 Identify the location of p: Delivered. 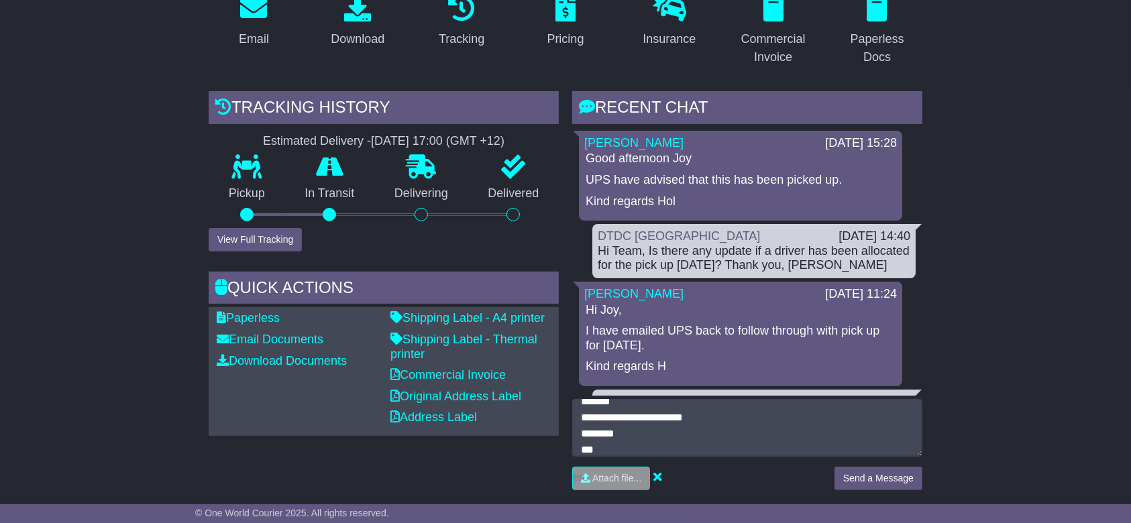
(514, 194).